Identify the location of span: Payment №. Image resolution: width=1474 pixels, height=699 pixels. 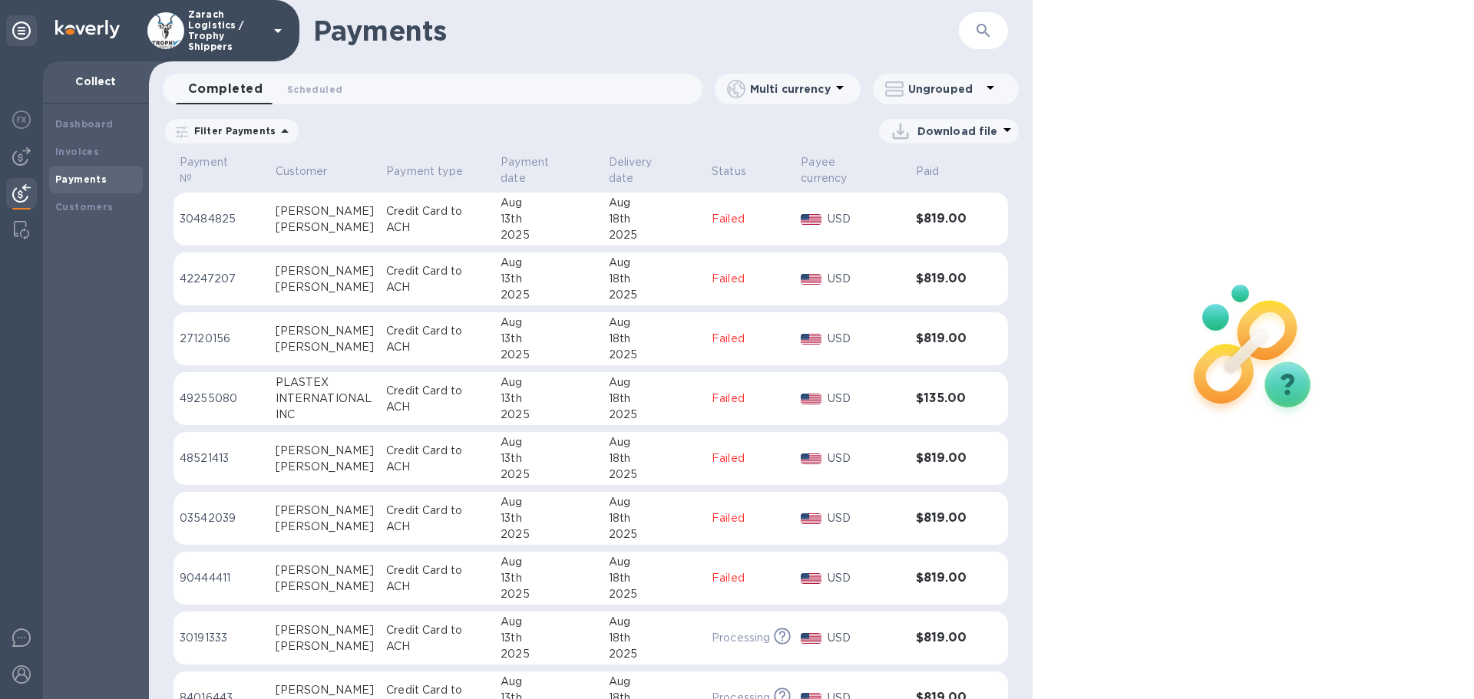
(221, 170).